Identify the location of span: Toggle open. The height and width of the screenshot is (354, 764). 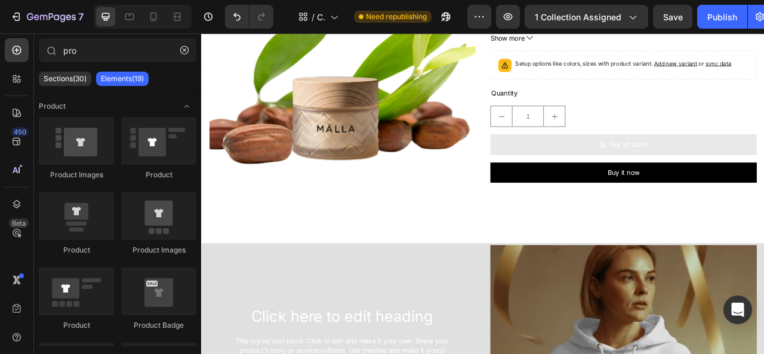
(187, 106).